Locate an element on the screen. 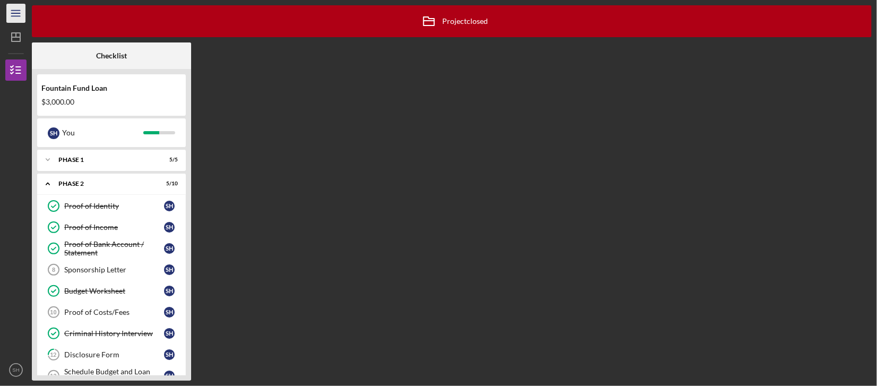 This screenshot has height=386, width=877. div: Proof of Identity is located at coordinates (114, 206).